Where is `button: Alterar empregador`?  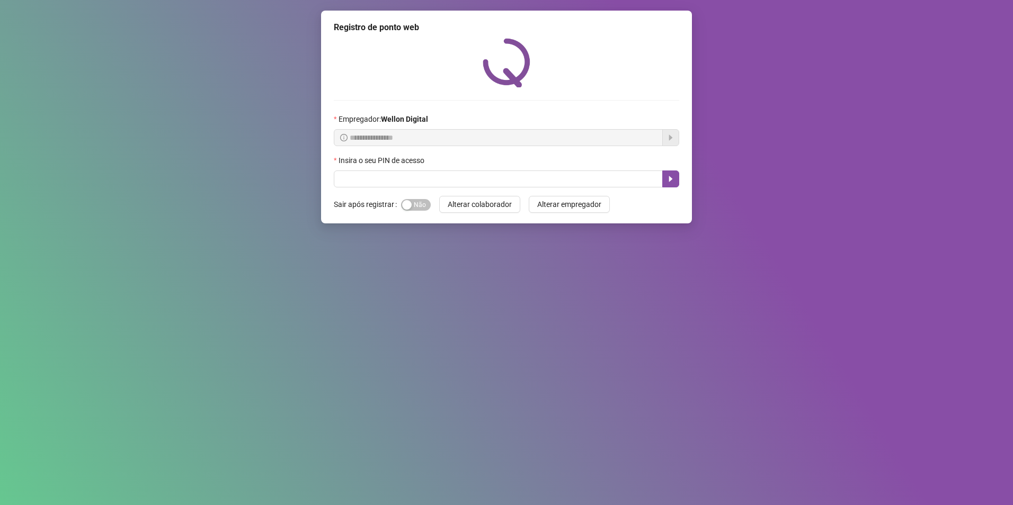
button: Alterar empregador is located at coordinates (569, 204).